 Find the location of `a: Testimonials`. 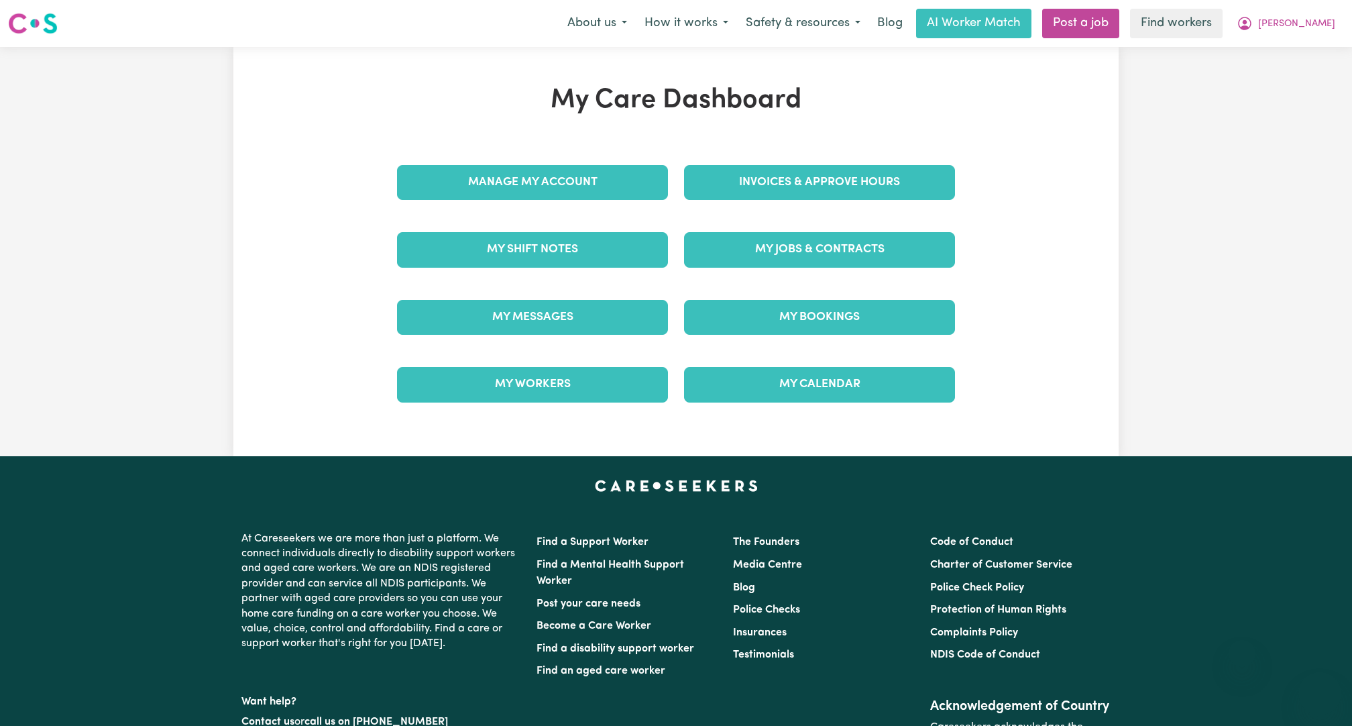

a: Testimonials is located at coordinates (763, 655).